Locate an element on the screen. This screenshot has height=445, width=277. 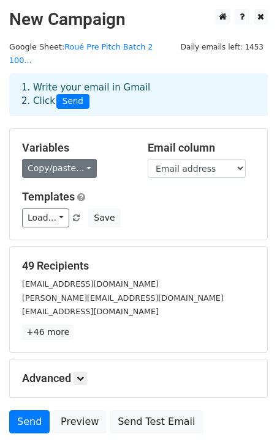
a: +46 more is located at coordinates (48, 332).